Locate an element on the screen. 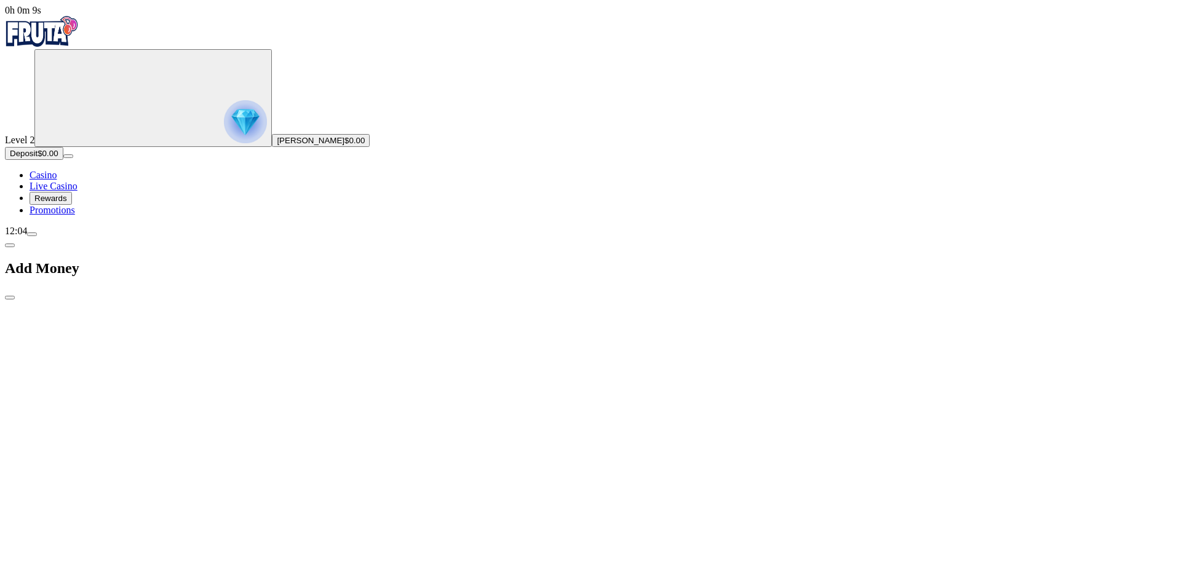  nav: Primary is located at coordinates (590, 116).